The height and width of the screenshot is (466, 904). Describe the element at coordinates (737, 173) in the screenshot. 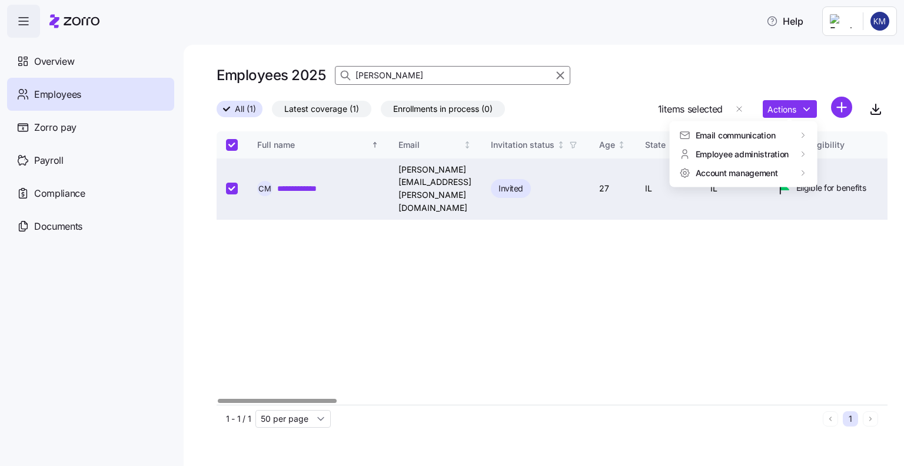

I see `span: Account management` at that location.